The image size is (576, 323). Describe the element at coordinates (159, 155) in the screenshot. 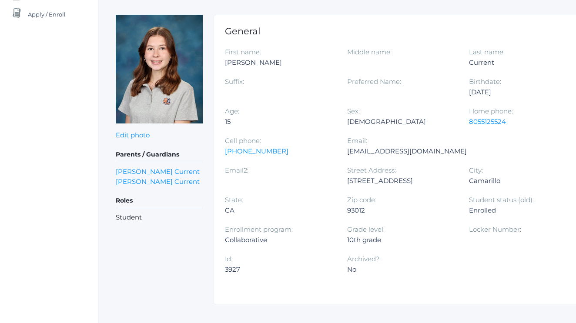

I see `h5: Parents / Guardians` at that location.